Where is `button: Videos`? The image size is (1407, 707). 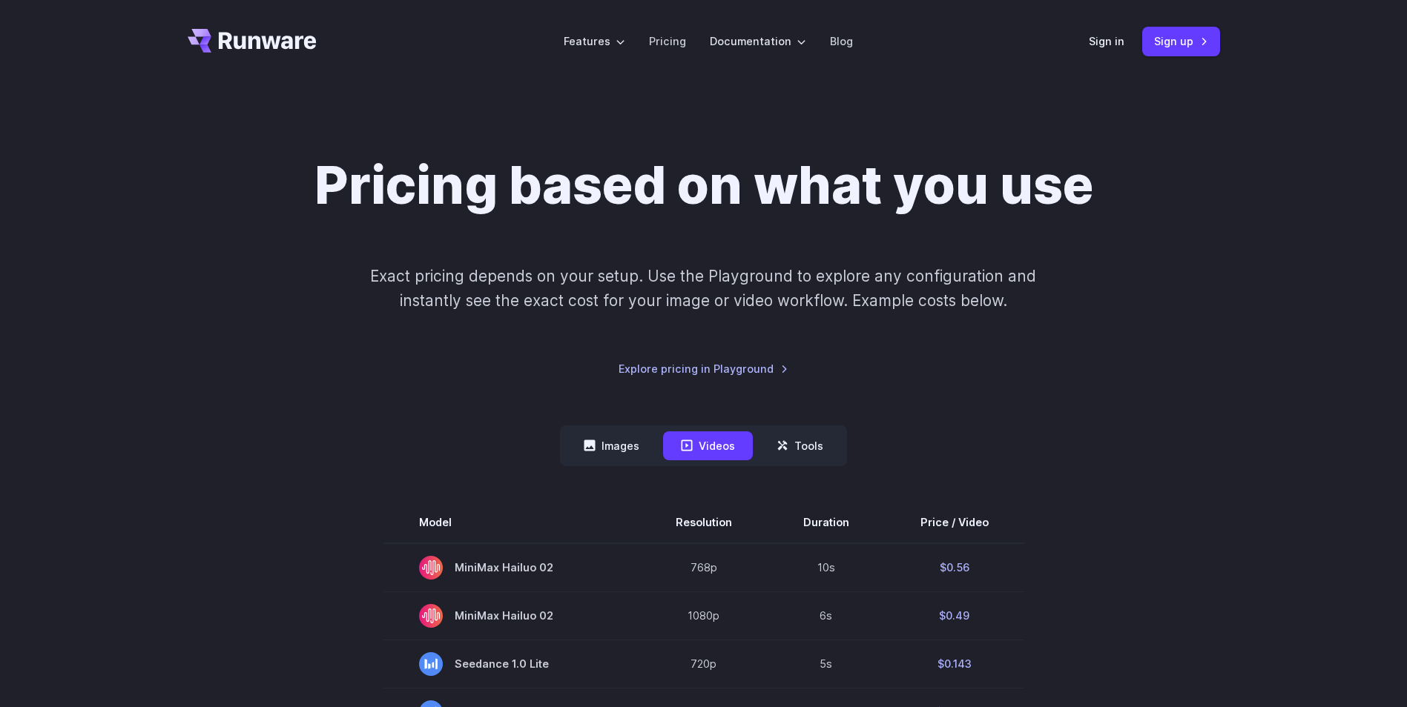
button: Videos is located at coordinates (707, 446).